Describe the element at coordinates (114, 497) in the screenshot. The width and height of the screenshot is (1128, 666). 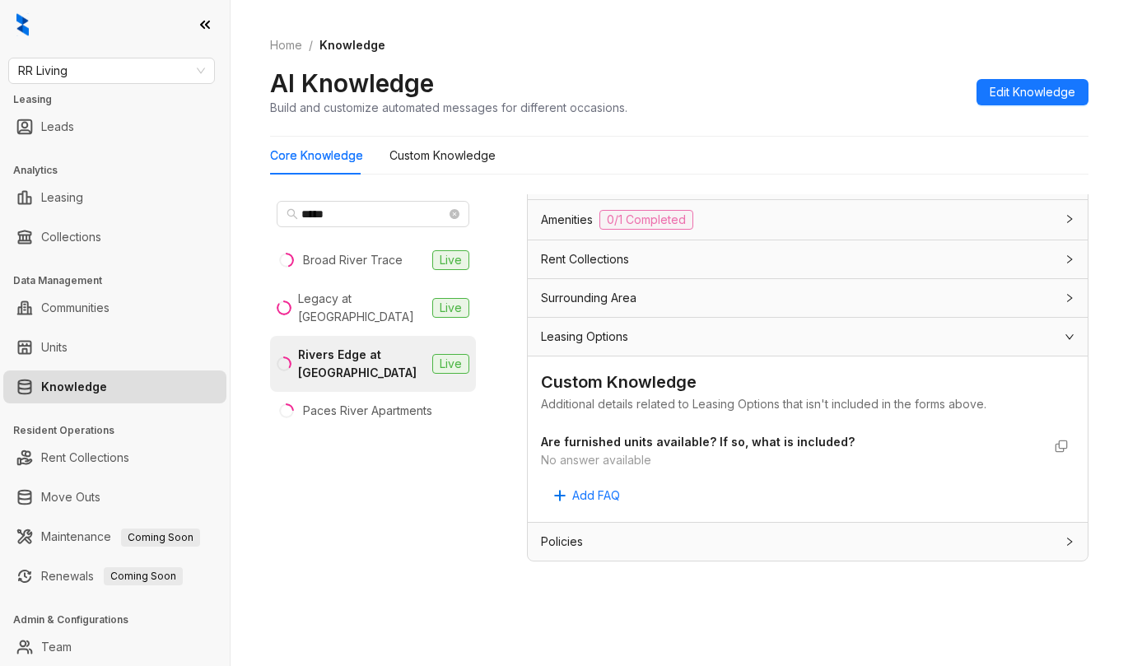
I see `li: Move Outs` at that location.